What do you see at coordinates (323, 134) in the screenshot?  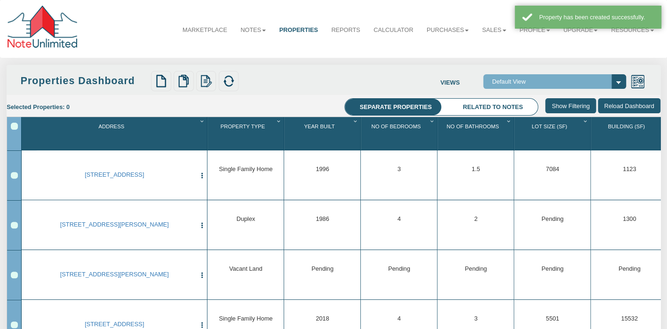 I see `div: Year Built Sort None` at bounding box center [323, 134].